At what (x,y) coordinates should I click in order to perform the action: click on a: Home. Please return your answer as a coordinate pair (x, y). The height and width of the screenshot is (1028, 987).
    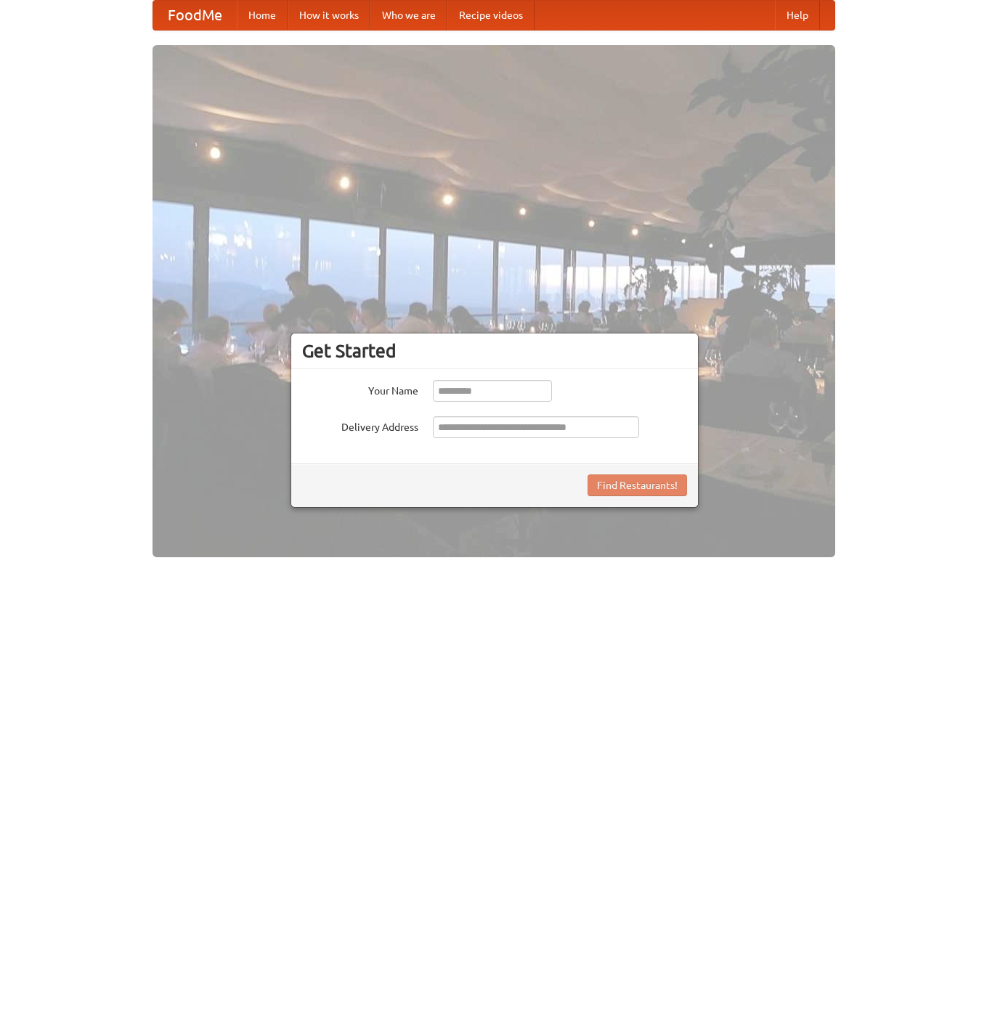
    Looking at the image, I should click on (262, 15).